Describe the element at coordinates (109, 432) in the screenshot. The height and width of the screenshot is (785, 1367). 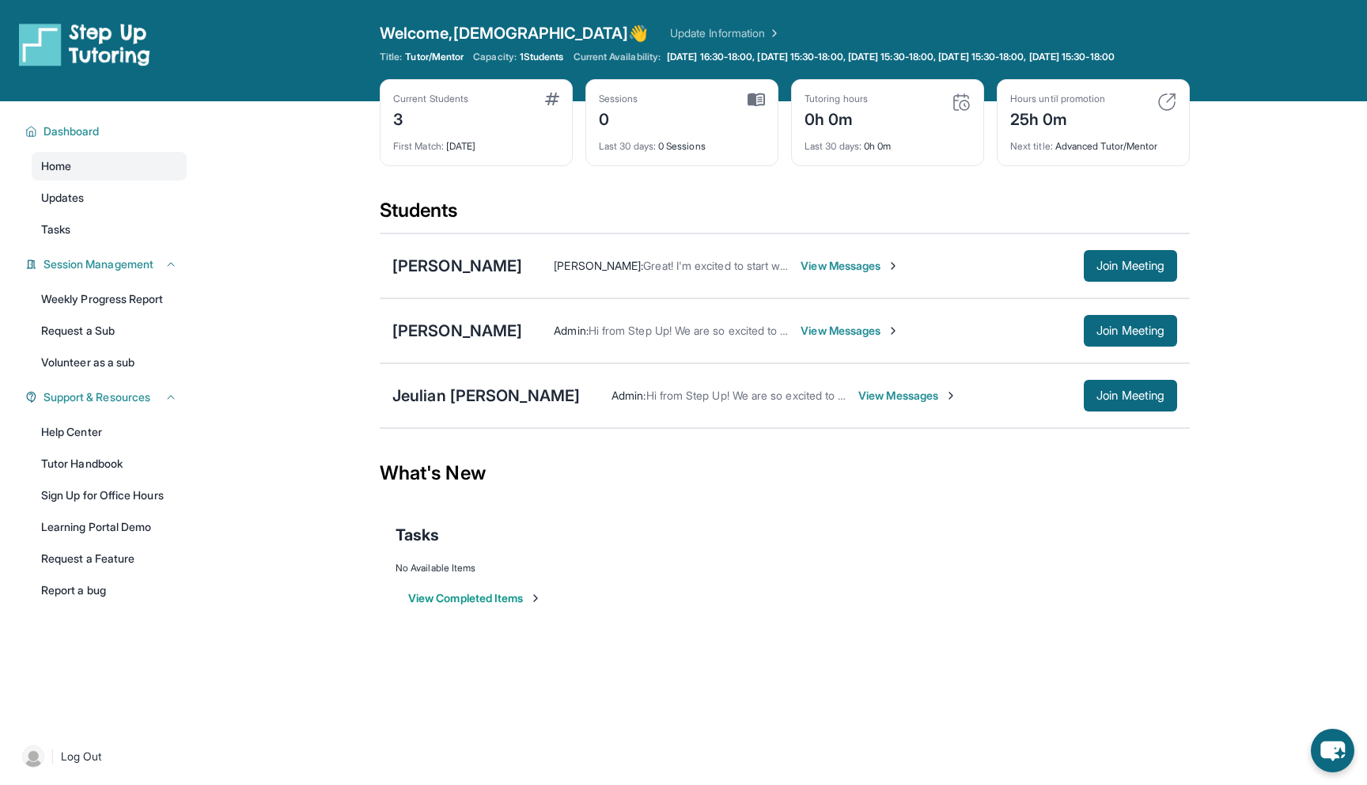
I see `a: Help Center` at that location.